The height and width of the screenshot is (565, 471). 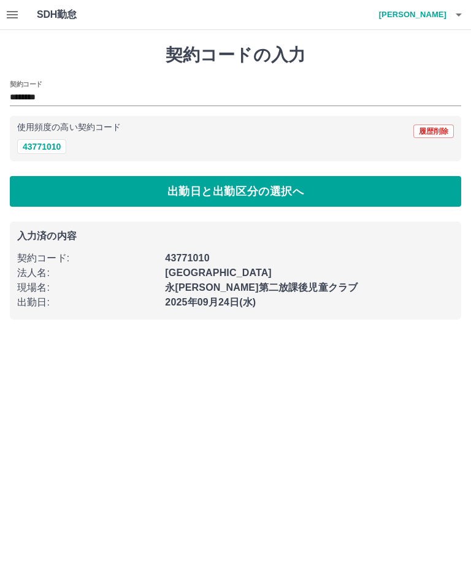 I want to click on button: 出勤日と出勤区分の選択へ, so click(x=236, y=191).